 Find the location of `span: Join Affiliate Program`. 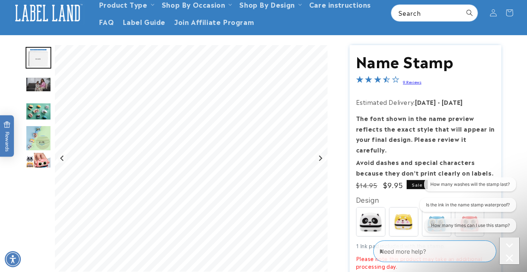

span: Join Affiliate Program is located at coordinates (214, 21).